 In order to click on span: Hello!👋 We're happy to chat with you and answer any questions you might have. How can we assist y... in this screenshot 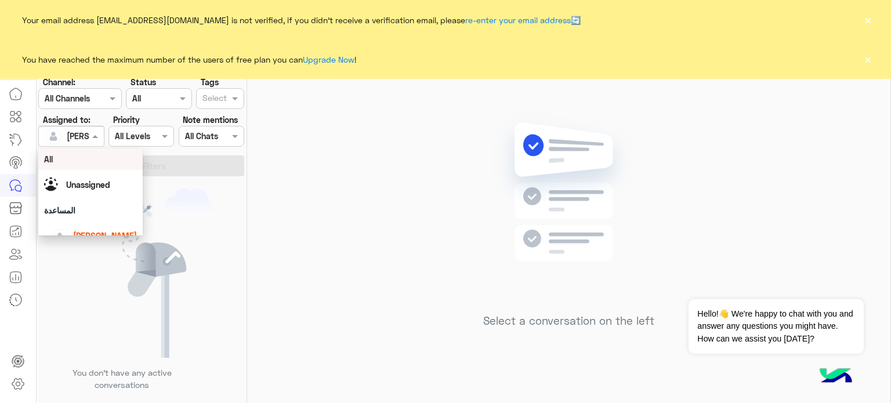, I will do `click(775, 326)`.